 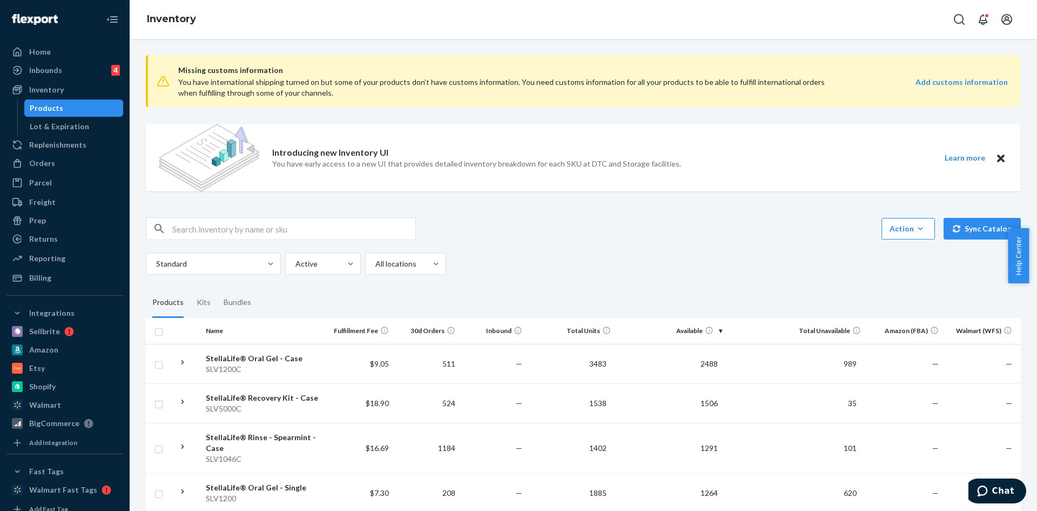 What do you see at coordinates (46, 90) in the screenshot?
I see `div: Inventory` at bounding box center [46, 90].